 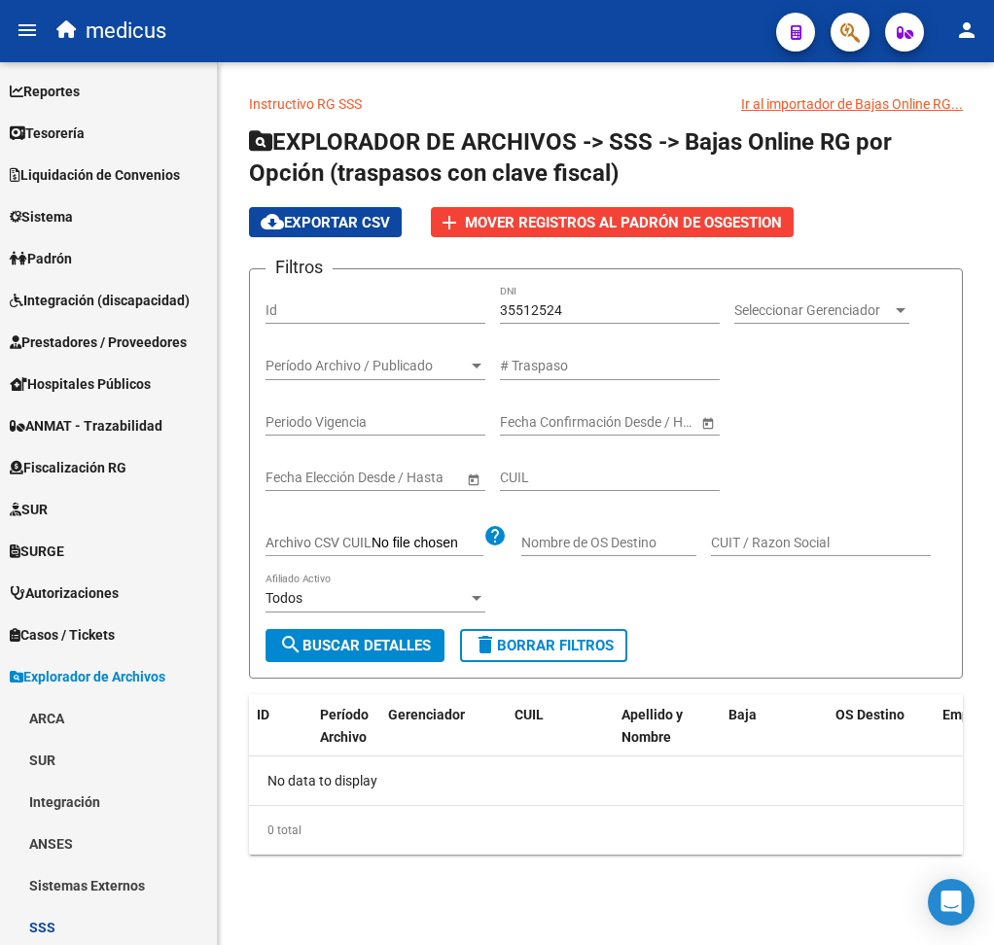 I want to click on span: Fiscalización RG, so click(x=68, y=468).